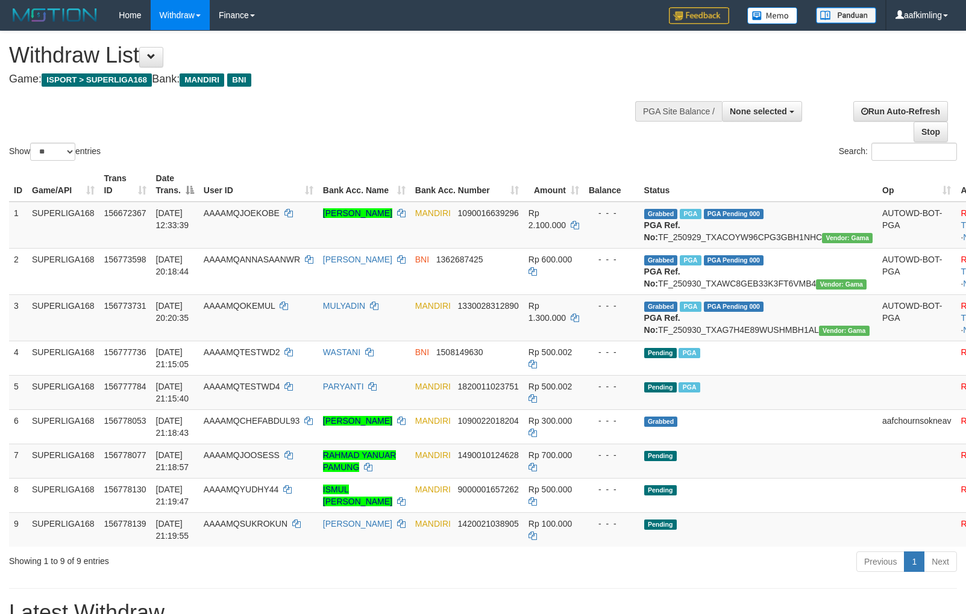 The width and height of the screenshot is (966, 614). Describe the element at coordinates (18, 358) in the screenshot. I see `td: 4` at that location.